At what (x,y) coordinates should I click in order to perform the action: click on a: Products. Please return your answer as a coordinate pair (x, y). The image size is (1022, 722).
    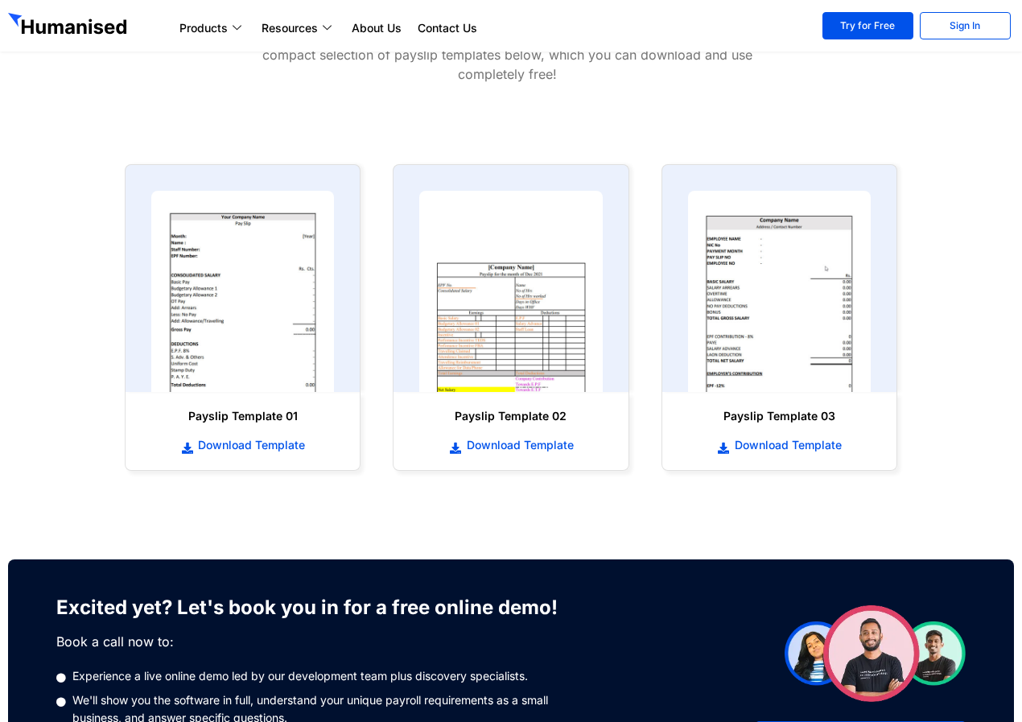
    Looking at the image, I should click on (212, 28).